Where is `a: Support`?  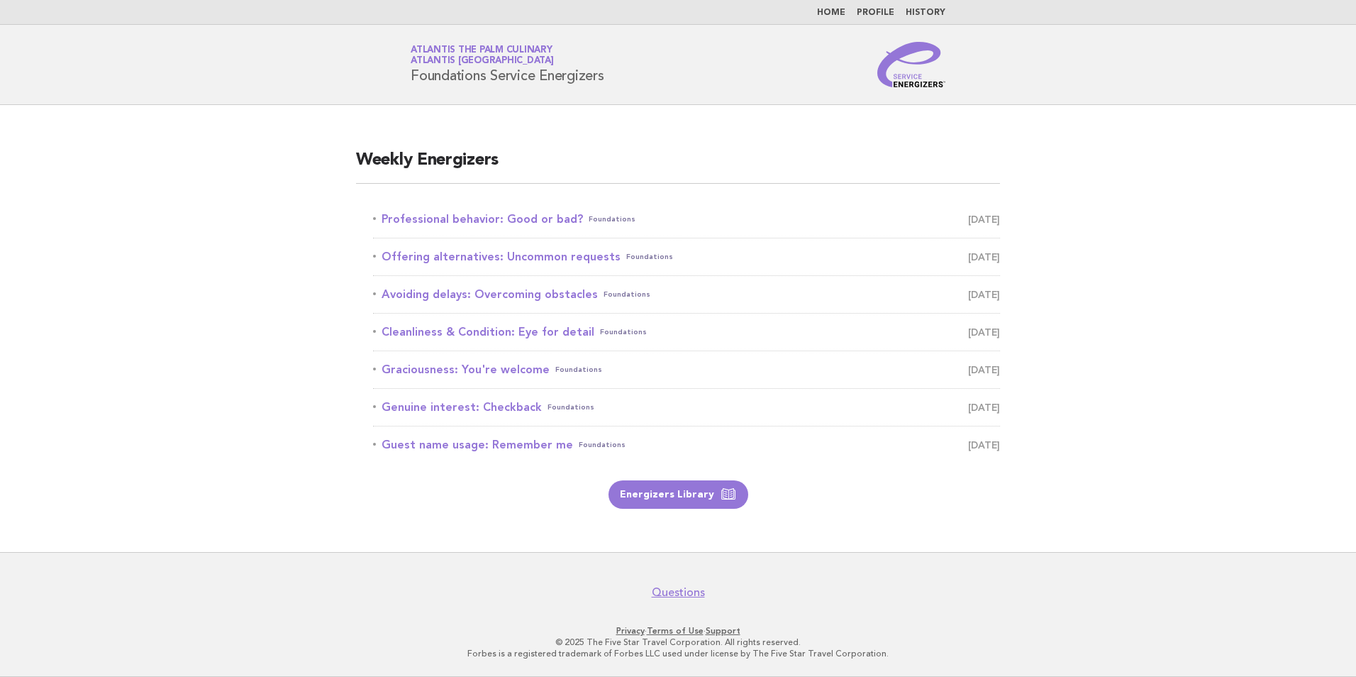
a: Support is located at coordinates (723, 631).